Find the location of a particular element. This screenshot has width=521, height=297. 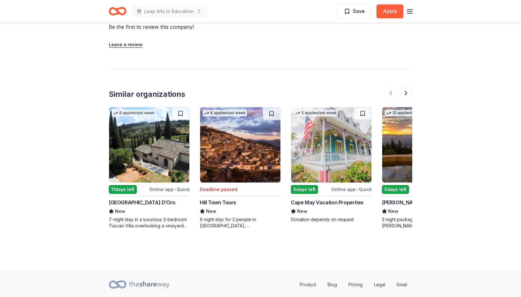

a: Email is located at coordinates (402, 284).